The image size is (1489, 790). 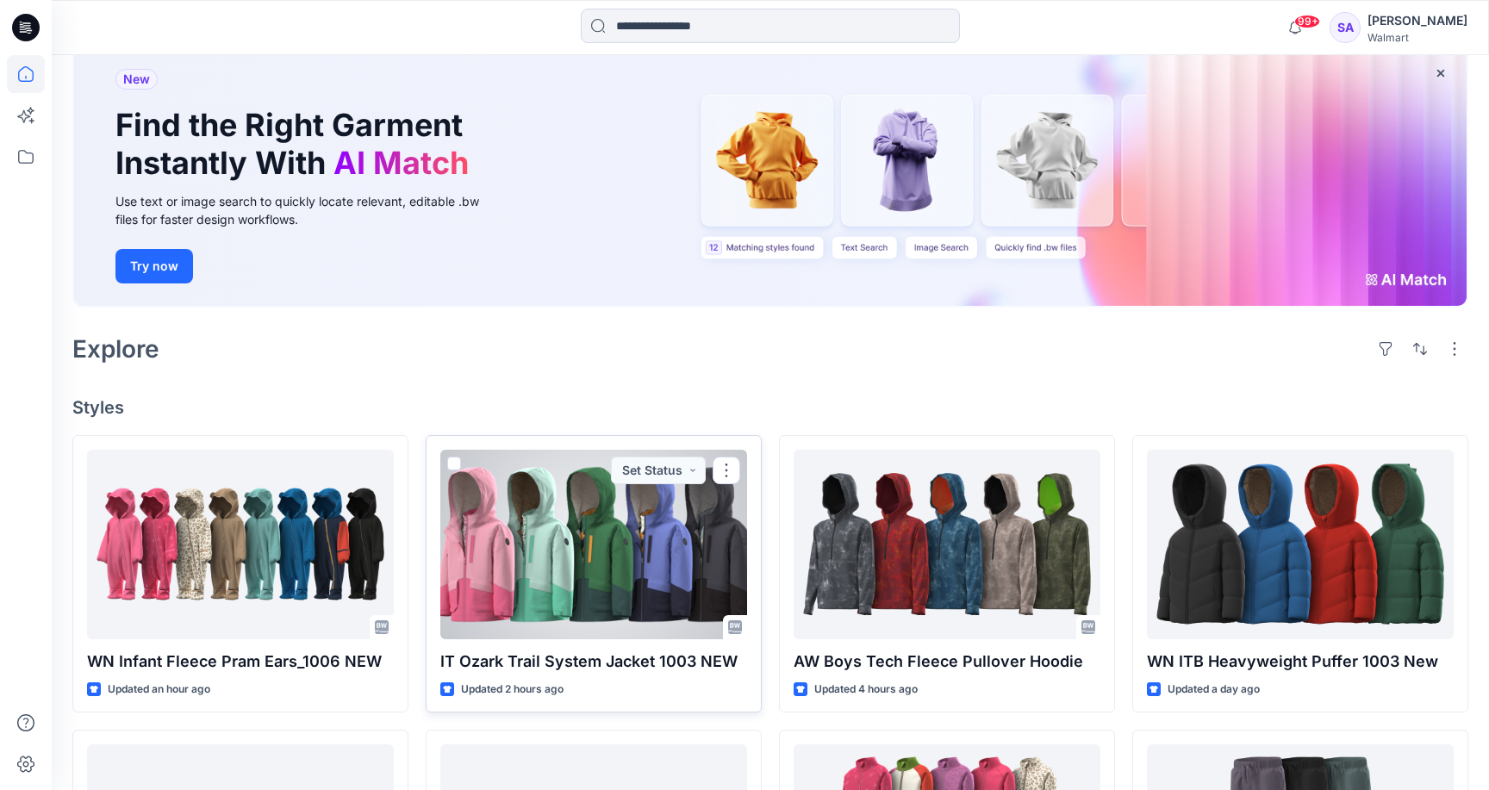 I want to click on span: New, so click(x=136, y=79).